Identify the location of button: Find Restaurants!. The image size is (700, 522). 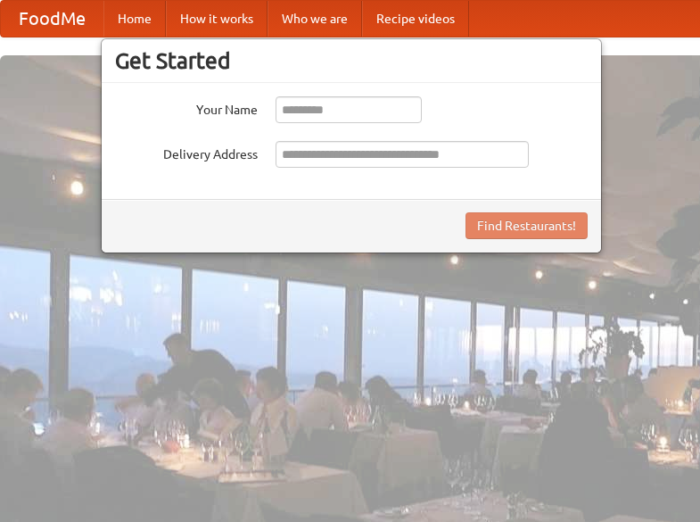
(526, 226).